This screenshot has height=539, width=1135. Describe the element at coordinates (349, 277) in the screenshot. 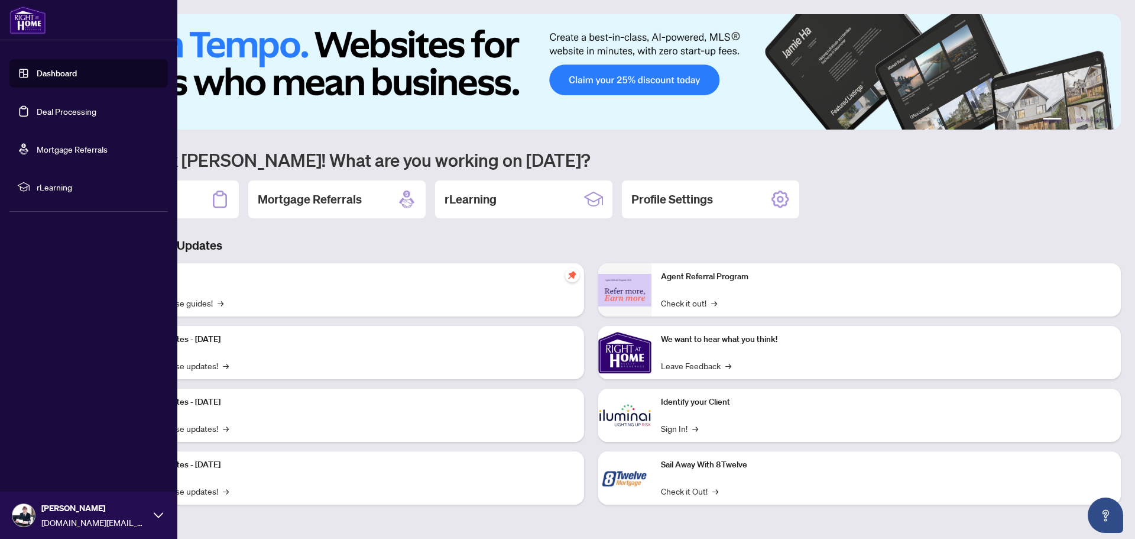

I see `p: Self-Help` at that location.